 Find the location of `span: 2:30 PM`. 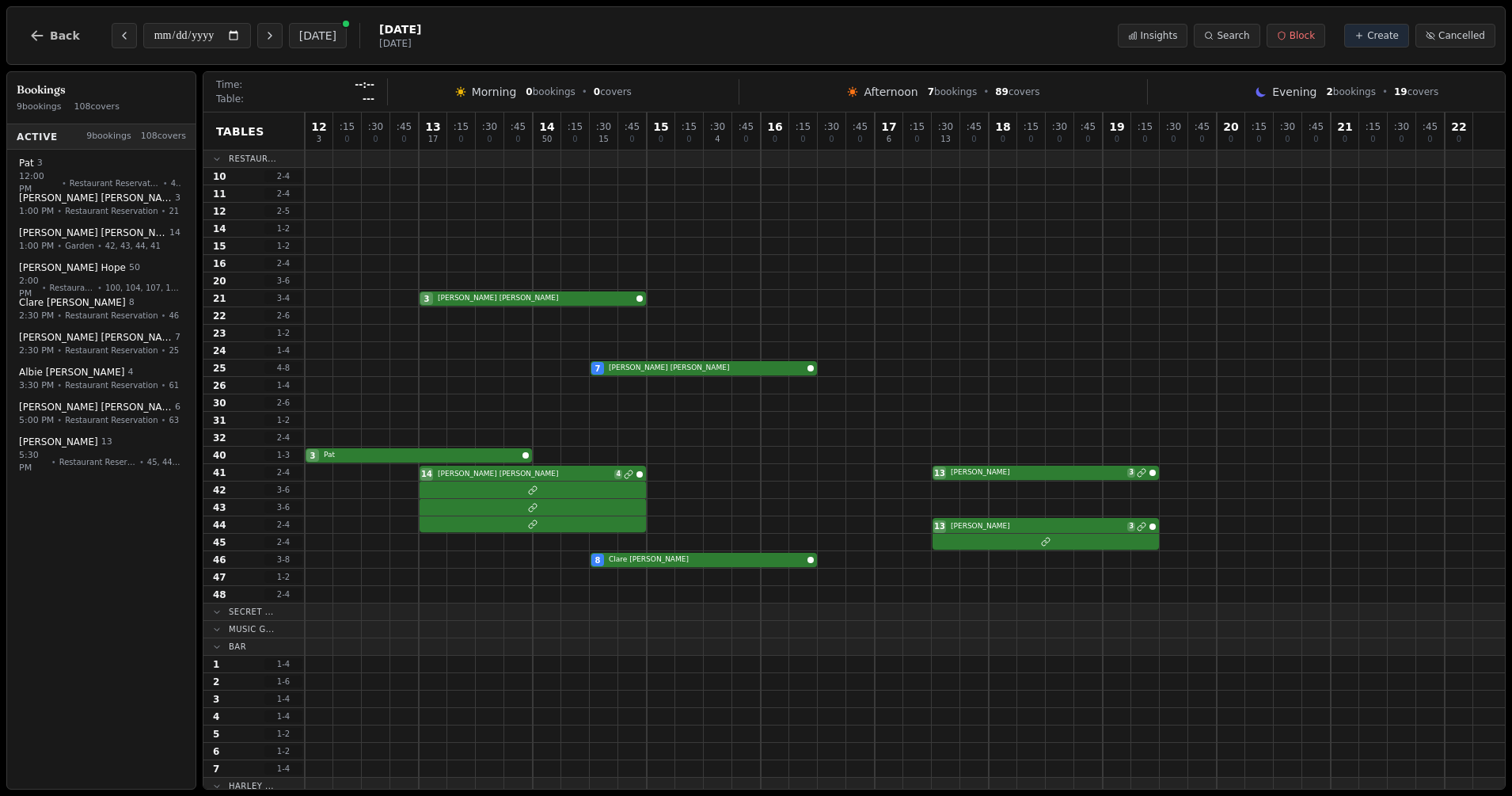

span: 2:30 PM is located at coordinates (37, 350).